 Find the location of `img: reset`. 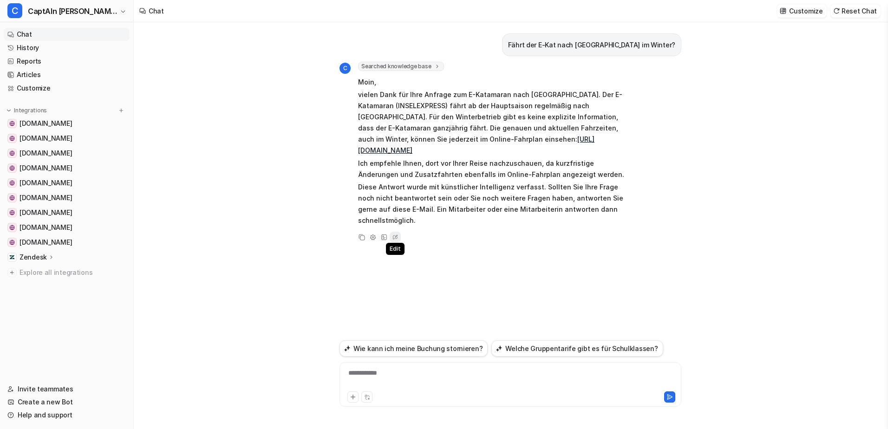

img: reset is located at coordinates (836, 11).